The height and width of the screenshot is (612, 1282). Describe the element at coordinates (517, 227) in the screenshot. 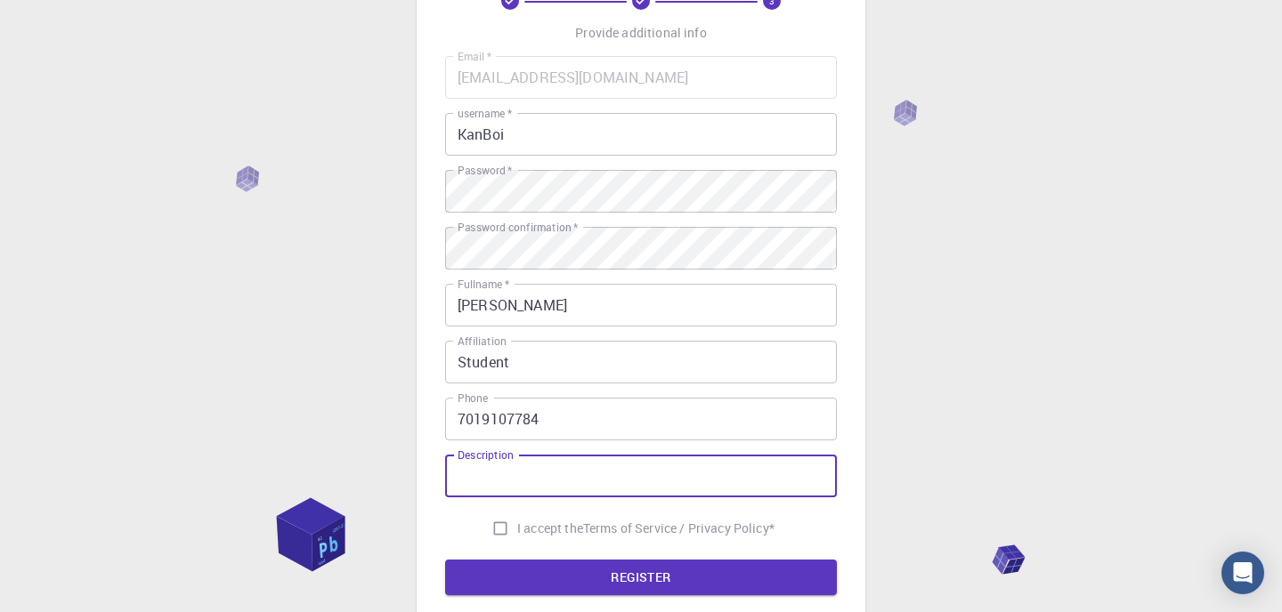

I see `label: Password confirmation` at that location.